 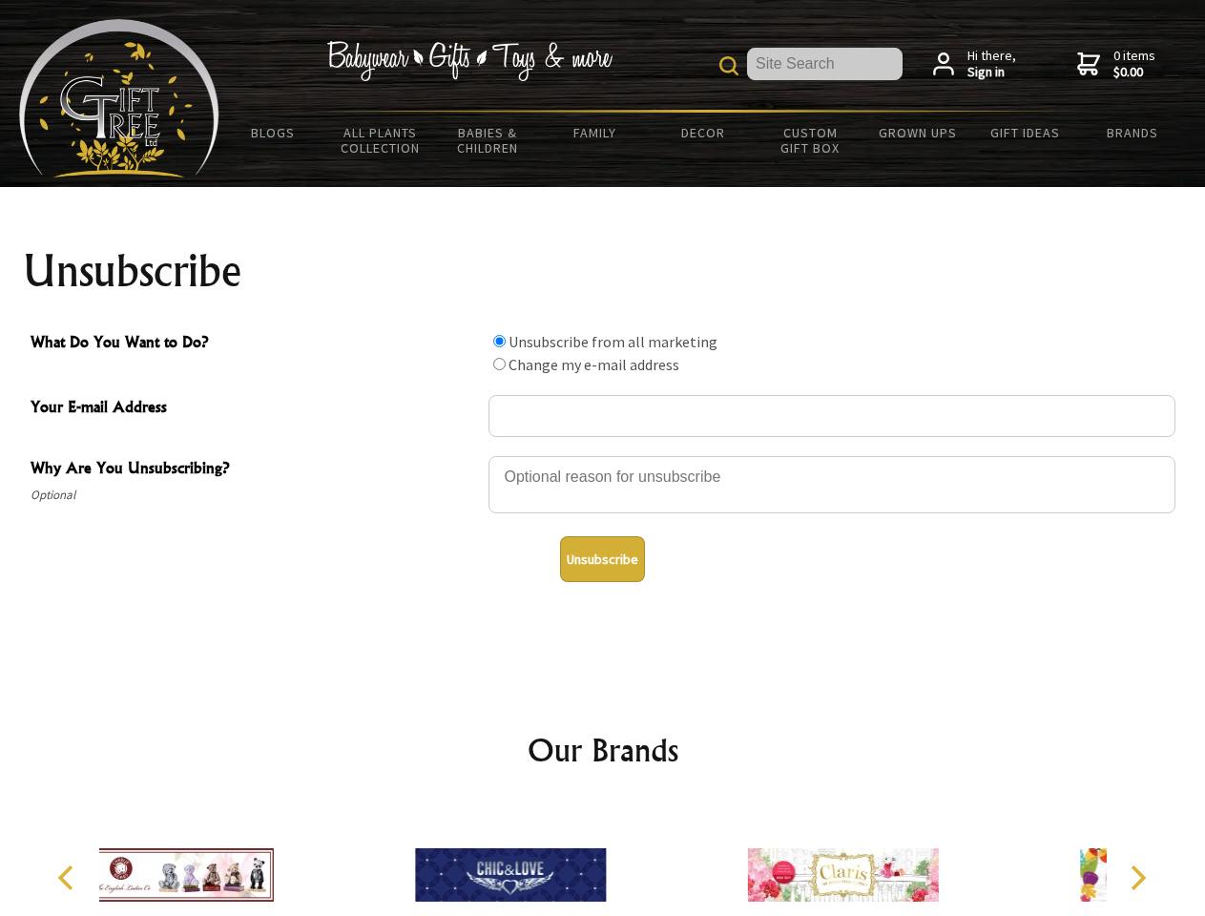 I want to click on label: Unsubscribe from all marketing, so click(x=613, y=342).